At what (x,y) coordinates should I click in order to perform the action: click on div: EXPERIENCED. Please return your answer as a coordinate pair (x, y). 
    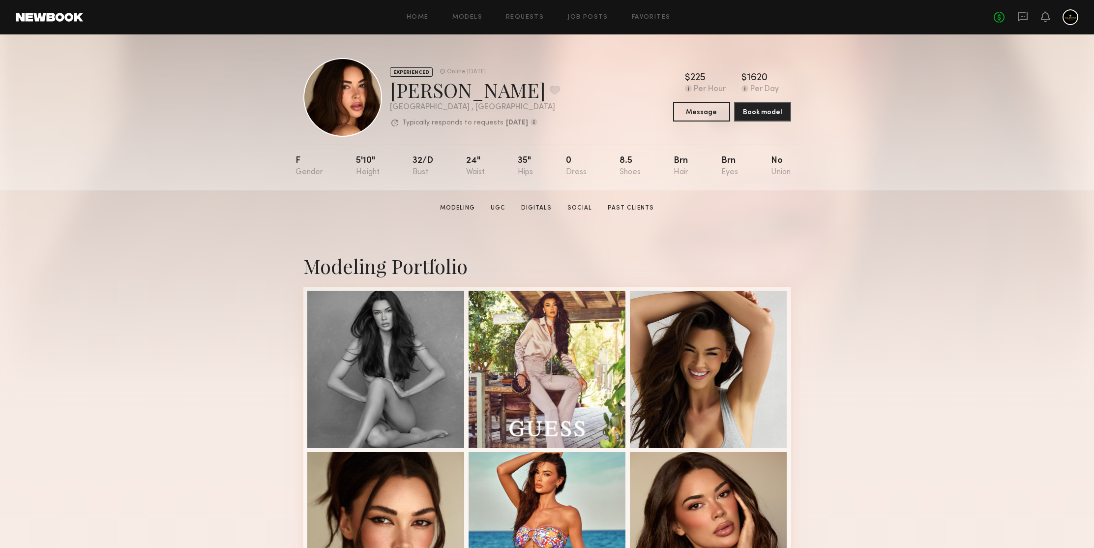
    Looking at the image, I should click on (411, 72).